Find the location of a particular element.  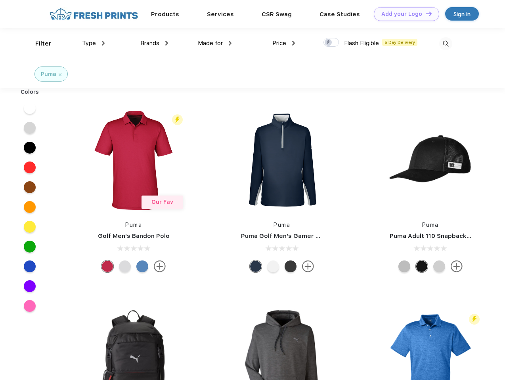

span: 5 Day Delivery is located at coordinates (399, 42).